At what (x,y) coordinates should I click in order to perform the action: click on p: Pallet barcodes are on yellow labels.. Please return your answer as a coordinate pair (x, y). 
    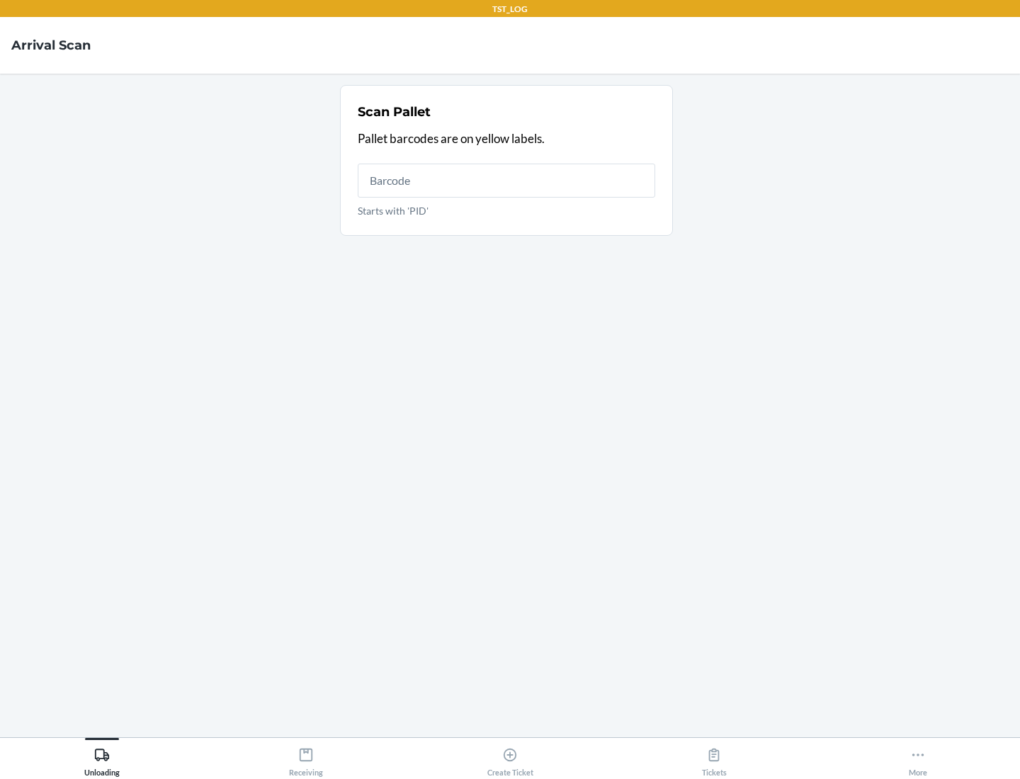
    Looking at the image, I should click on (507, 139).